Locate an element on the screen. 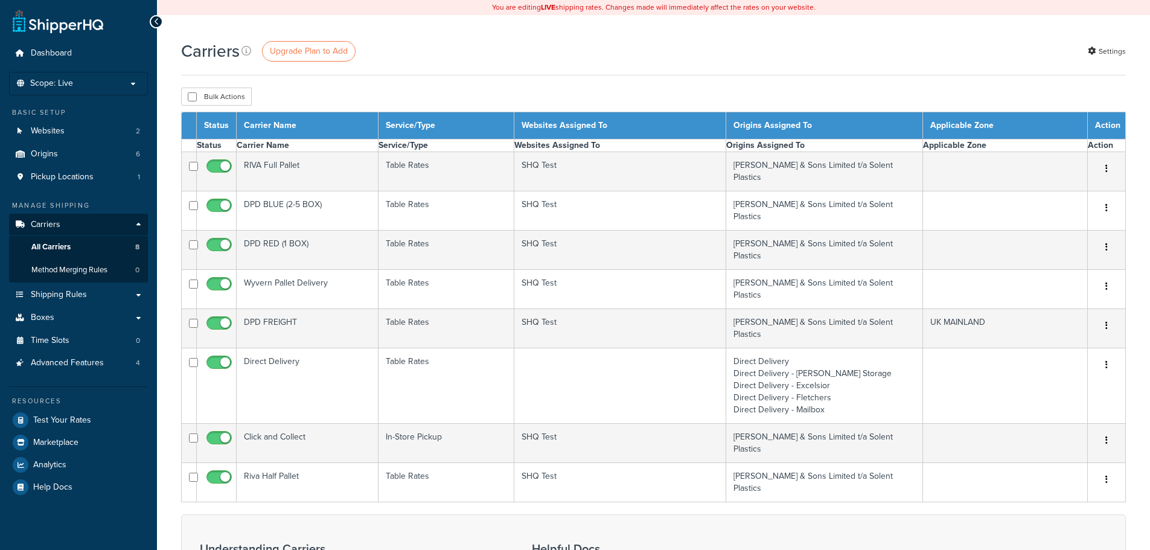 The height and width of the screenshot is (550, 1150). a: Test Your Rates is located at coordinates (78, 420).